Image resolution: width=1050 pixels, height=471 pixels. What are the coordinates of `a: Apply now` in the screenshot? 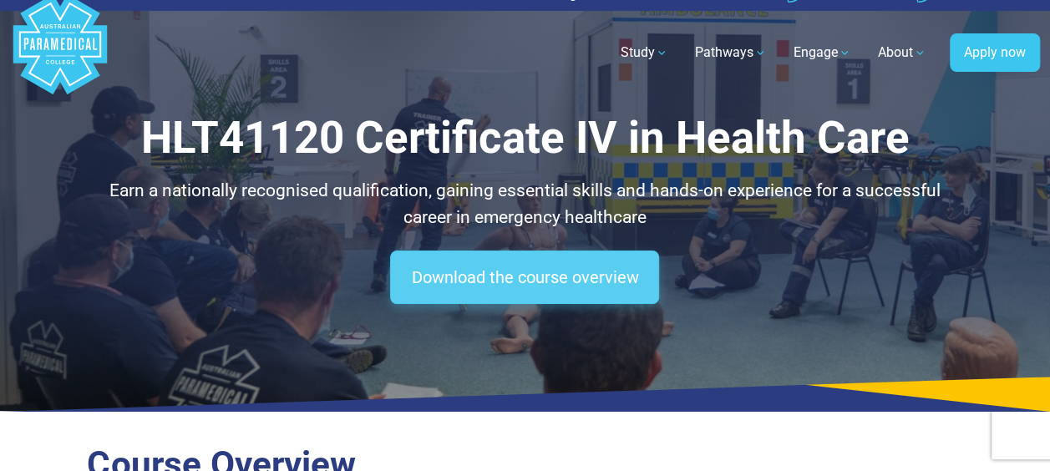 It's located at (995, 53).